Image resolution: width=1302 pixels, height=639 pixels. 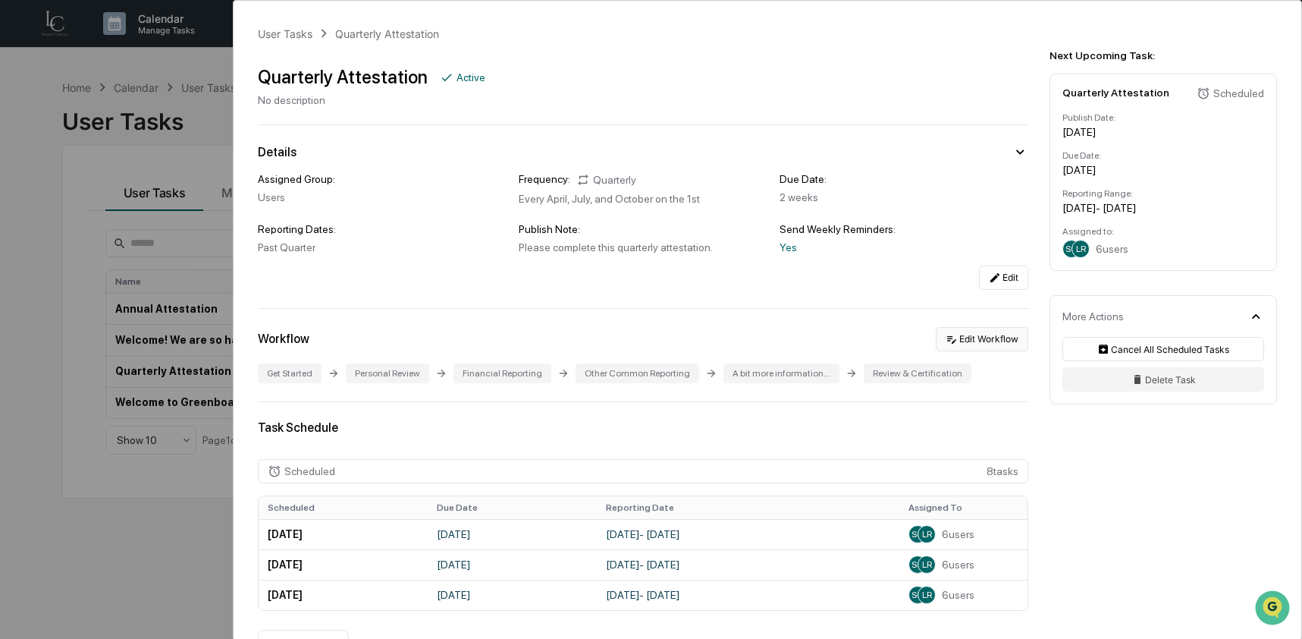 What do you see at coordinates (963, 507) in the screenshot?
I see `th: Assigned To` at bounding box center [963, 507].